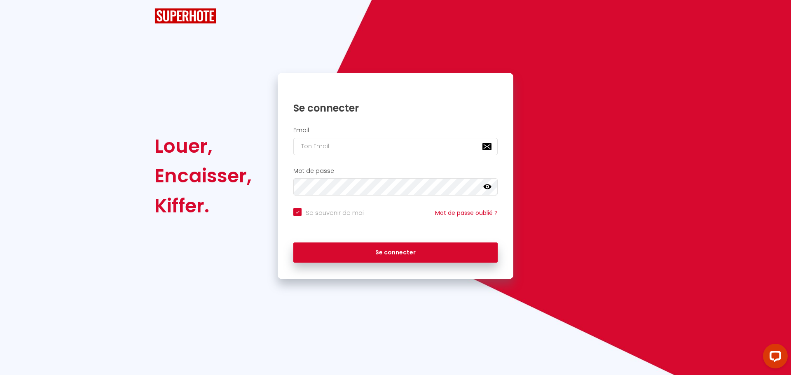 The height and width of the screenshot is (375, 791). Describe the element at coordinates (19, 16) in the screenshot. I see `button: Open LiveChat chat widget` at that location.